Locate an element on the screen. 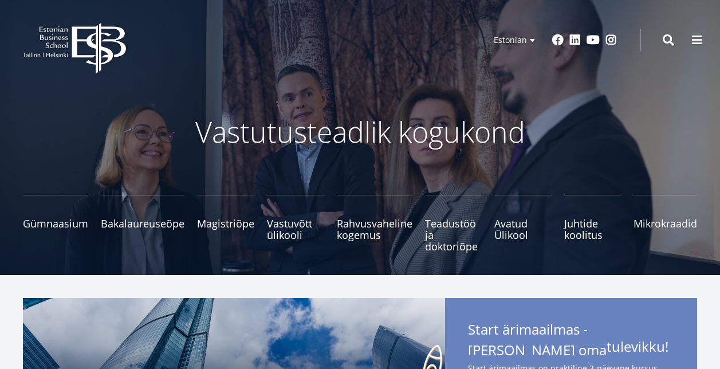 The width and height of the screenshot is (720, 369). span: Mikrokraadid is located at coordinates (665, 223).